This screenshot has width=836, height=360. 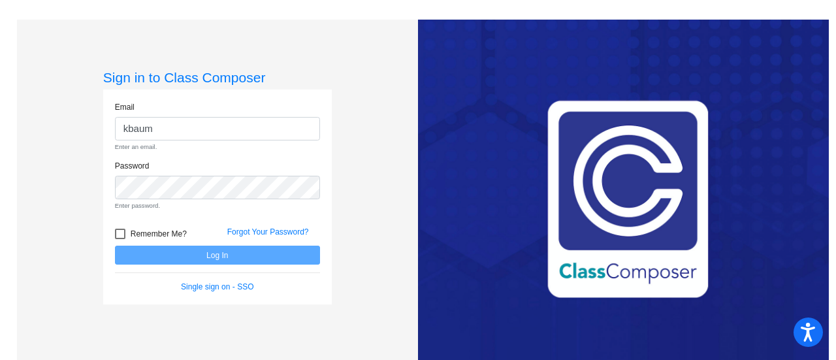 What do you see at coordinates (218, 206) in the screenshot?
I see `small: Enter password.` at bounding box center [218, 206].